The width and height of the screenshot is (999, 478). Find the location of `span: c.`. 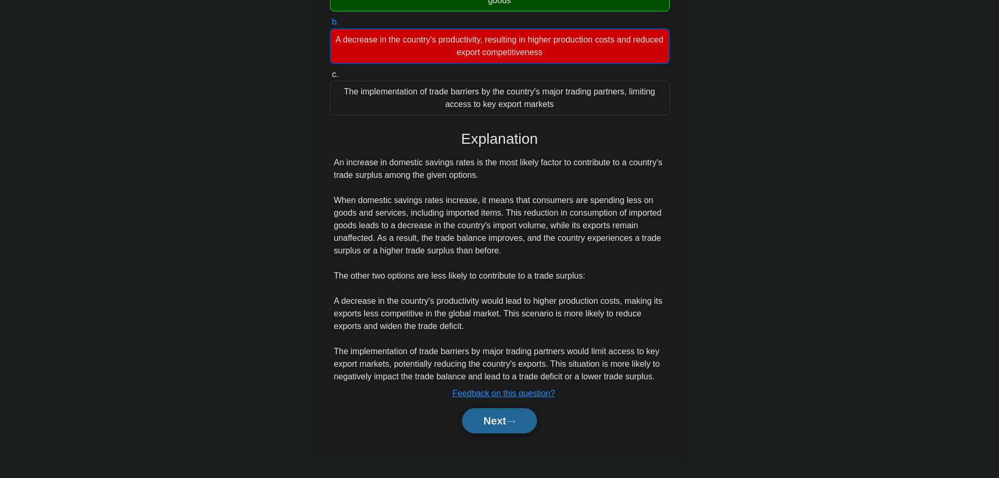

span: c. is located at coordinates (335, 74).